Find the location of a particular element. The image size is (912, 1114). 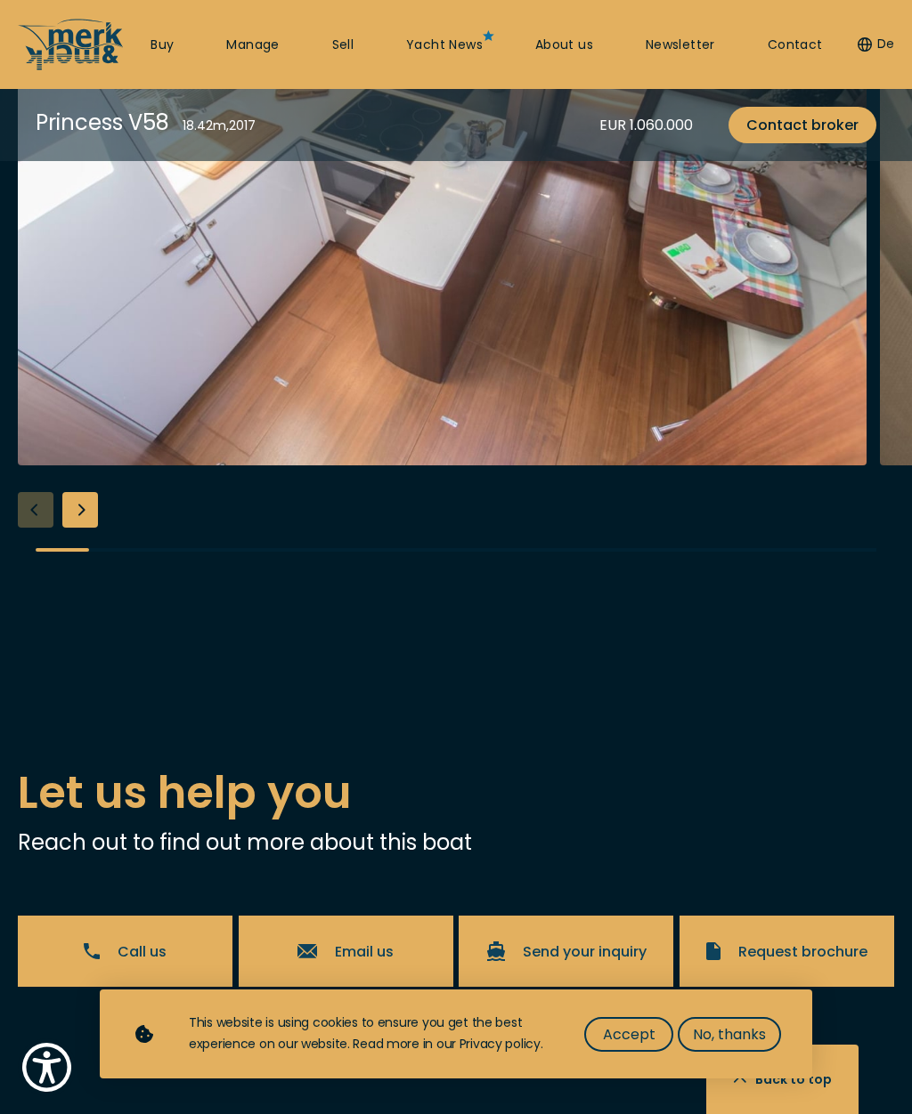

a: Buy is located at coordinates (162, 45).